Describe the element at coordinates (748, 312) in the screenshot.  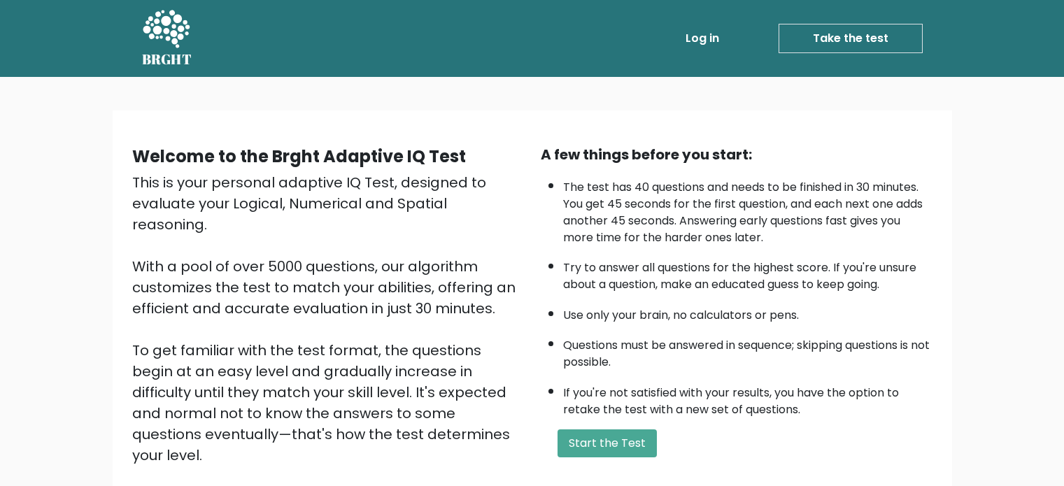
I see `li: Use only your brain, no calculators or pens.` at that location.